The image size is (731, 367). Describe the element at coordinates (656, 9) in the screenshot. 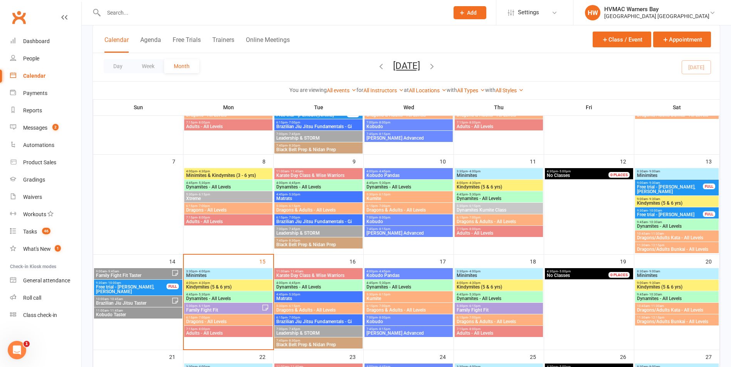

I see `div: HVMAC Warners Bay` at that location.